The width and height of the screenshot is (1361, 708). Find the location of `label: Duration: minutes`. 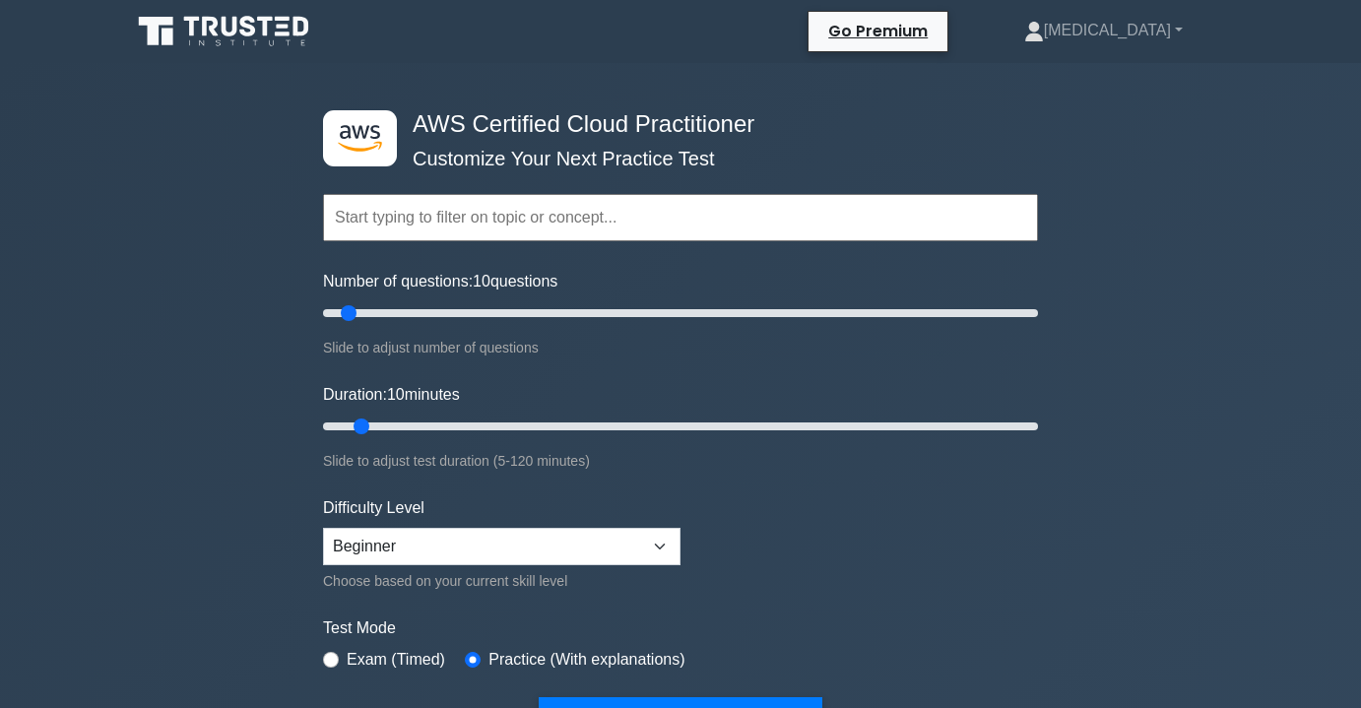

label: Duration: minutes is located at coordinates (391, 395).